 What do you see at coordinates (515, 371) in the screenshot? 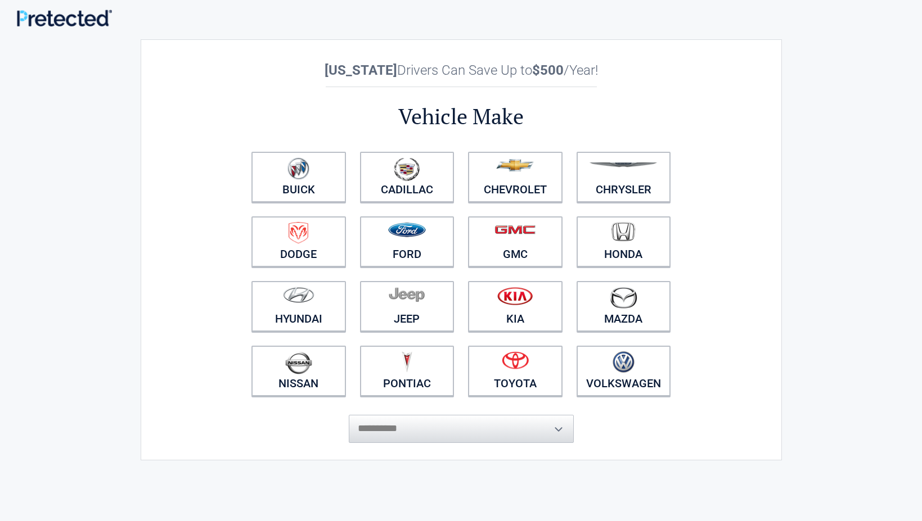
I see `a: Toyota` at bounding box center [515, 371].